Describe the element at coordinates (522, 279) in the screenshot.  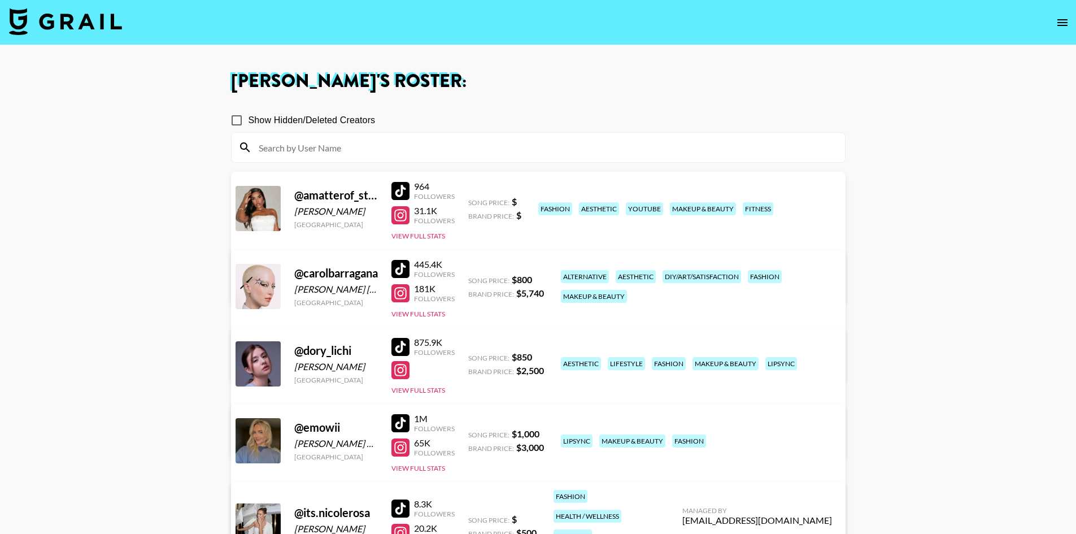
I see `strong: $ 800` at that location.